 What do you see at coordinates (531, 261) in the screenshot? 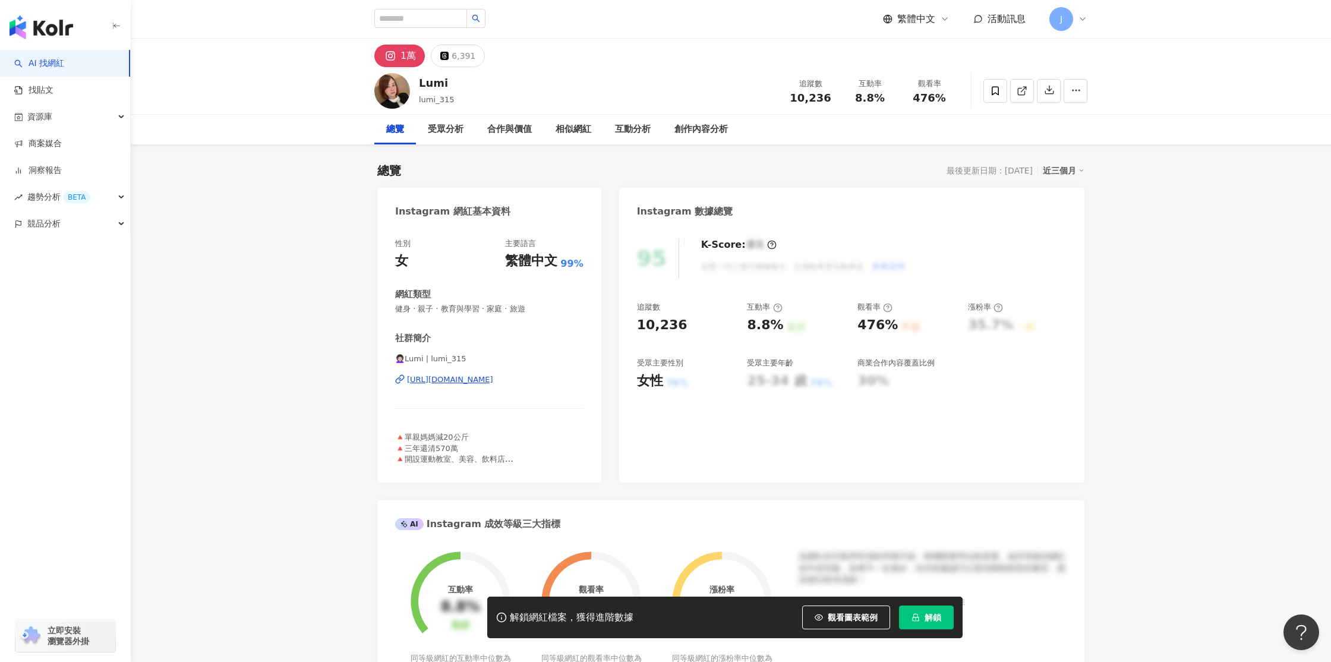
I see `div: 繁體中文` at bounding box center [531, 261].